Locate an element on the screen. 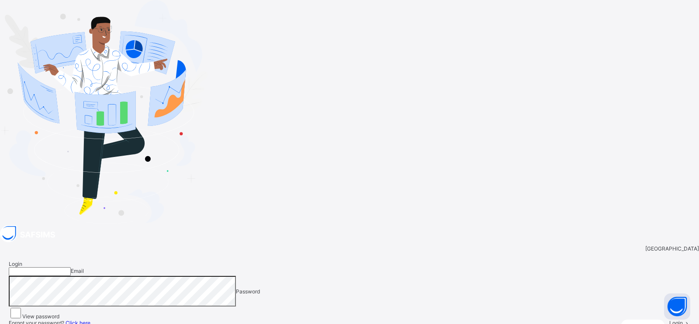  button: Open asap is located at coordinates (677, 306).